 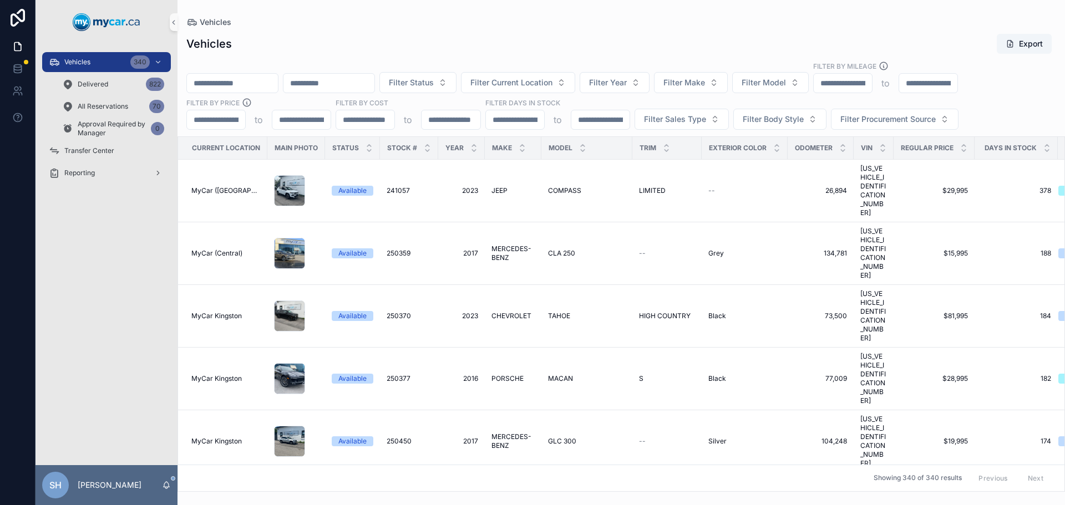 I want to click on div: 822, so click(x=155, y=84).